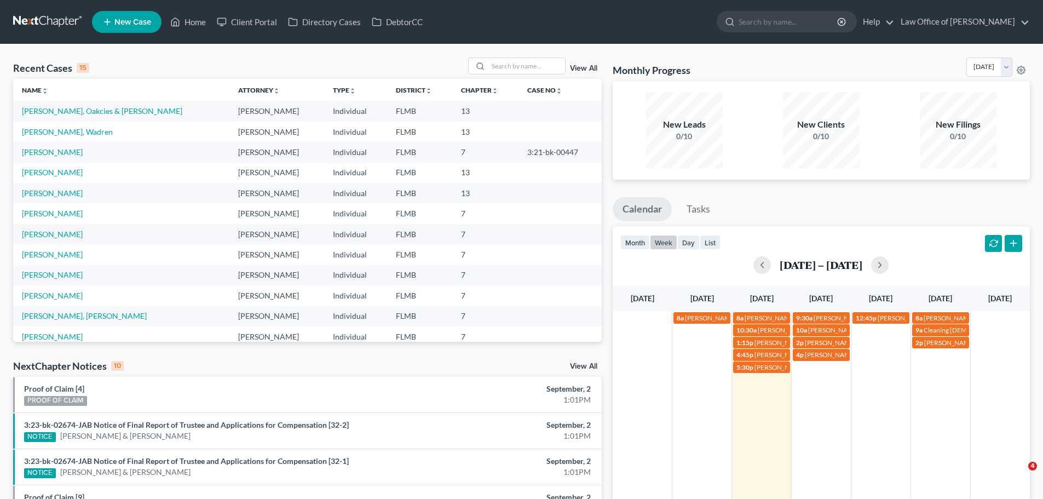  Describe the element at coordinates (584, 68) in the screenshot. I see `a: View All` at that location.